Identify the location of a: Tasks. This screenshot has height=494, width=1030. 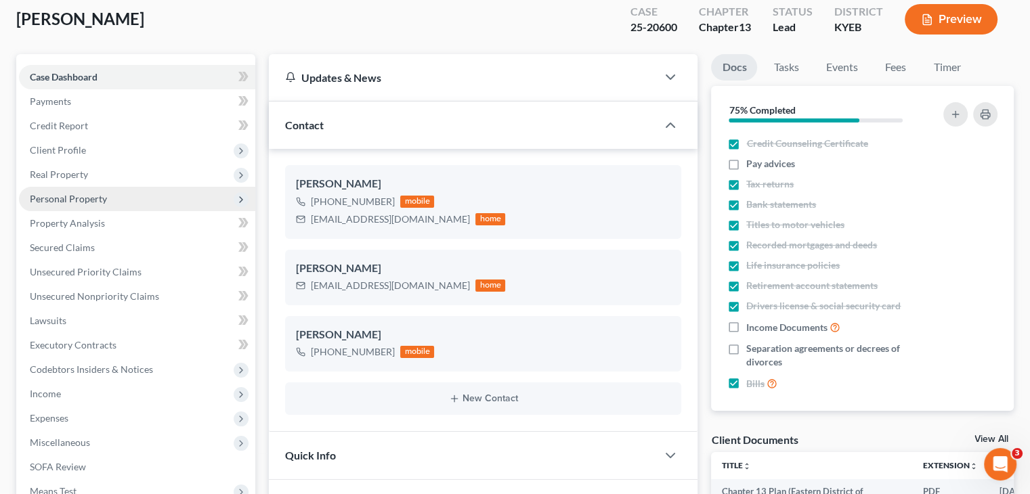
(785, 67).